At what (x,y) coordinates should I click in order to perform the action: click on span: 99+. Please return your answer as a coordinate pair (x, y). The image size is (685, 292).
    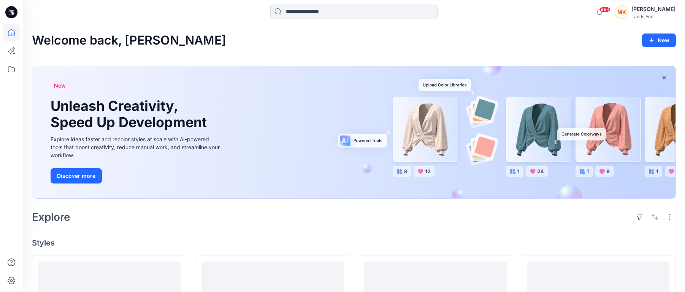
    Looking at the image, I should click on (605, 10).